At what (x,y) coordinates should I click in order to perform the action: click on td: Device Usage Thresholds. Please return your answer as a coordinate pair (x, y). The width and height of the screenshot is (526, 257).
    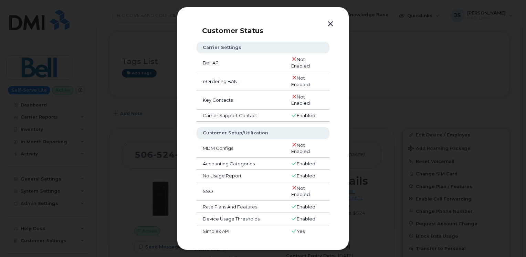
    Looking at the image, I should click on (241, 219).